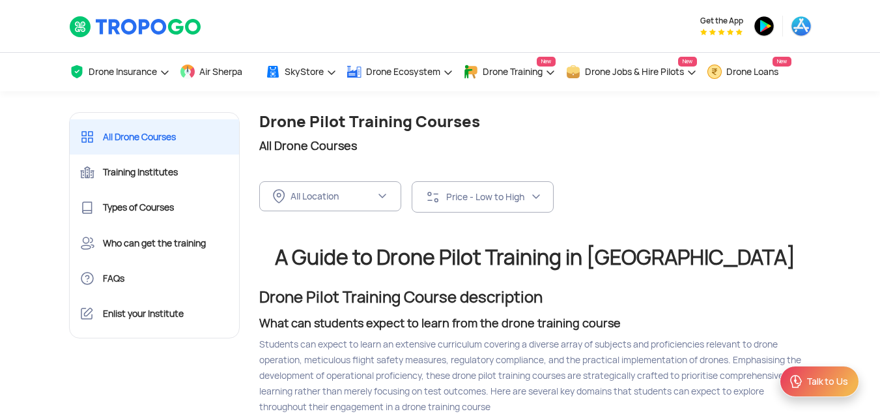 The width and height of the screenshot is (880, 418). What do you see at coordinates (135, 27) in the screenshot?
I see `img: TropoGo Logo` at bounding box center [135, 27].